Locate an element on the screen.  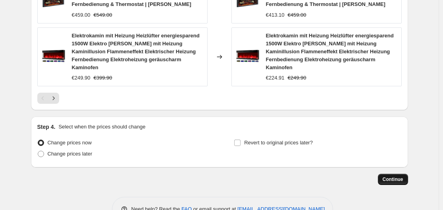
strike: €549.00 is located at coordinates (103, 15).